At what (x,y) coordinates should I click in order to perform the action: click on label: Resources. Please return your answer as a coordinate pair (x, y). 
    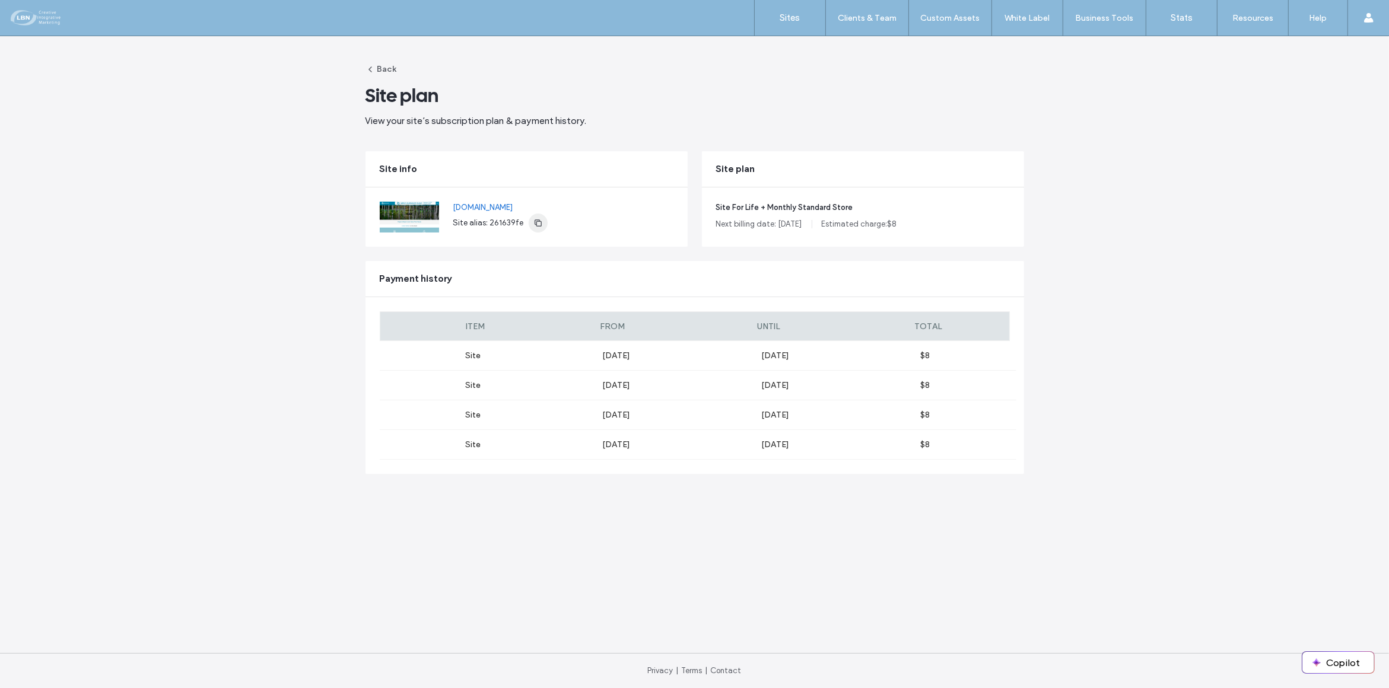
    Looking at the image, I should click on (1252, 18).